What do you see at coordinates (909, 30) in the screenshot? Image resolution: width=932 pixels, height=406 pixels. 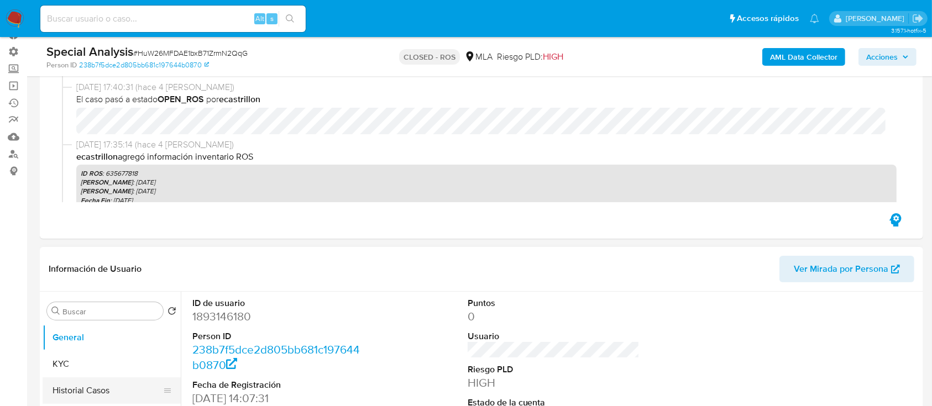 I see `span: 3.157.1-hotfix-5` at bounding box center [909, 30].